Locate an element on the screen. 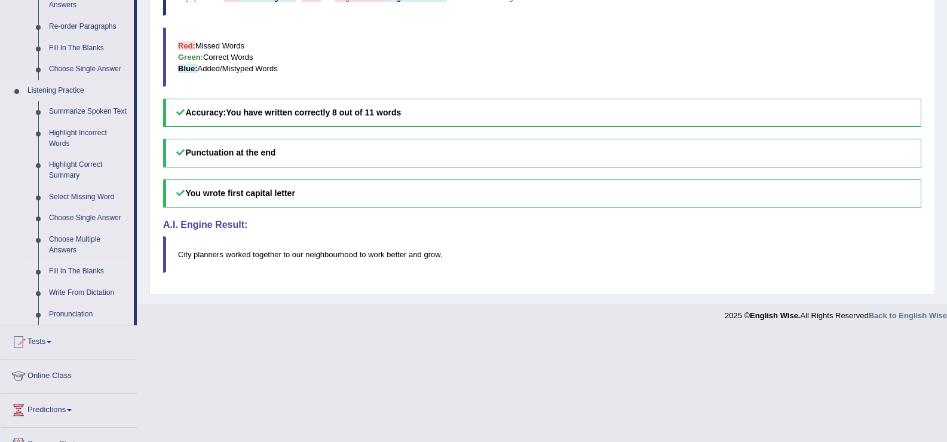 Image resolution: width=947 pixels, height=442 pixels. span: our is located at coordinates (298, 254).